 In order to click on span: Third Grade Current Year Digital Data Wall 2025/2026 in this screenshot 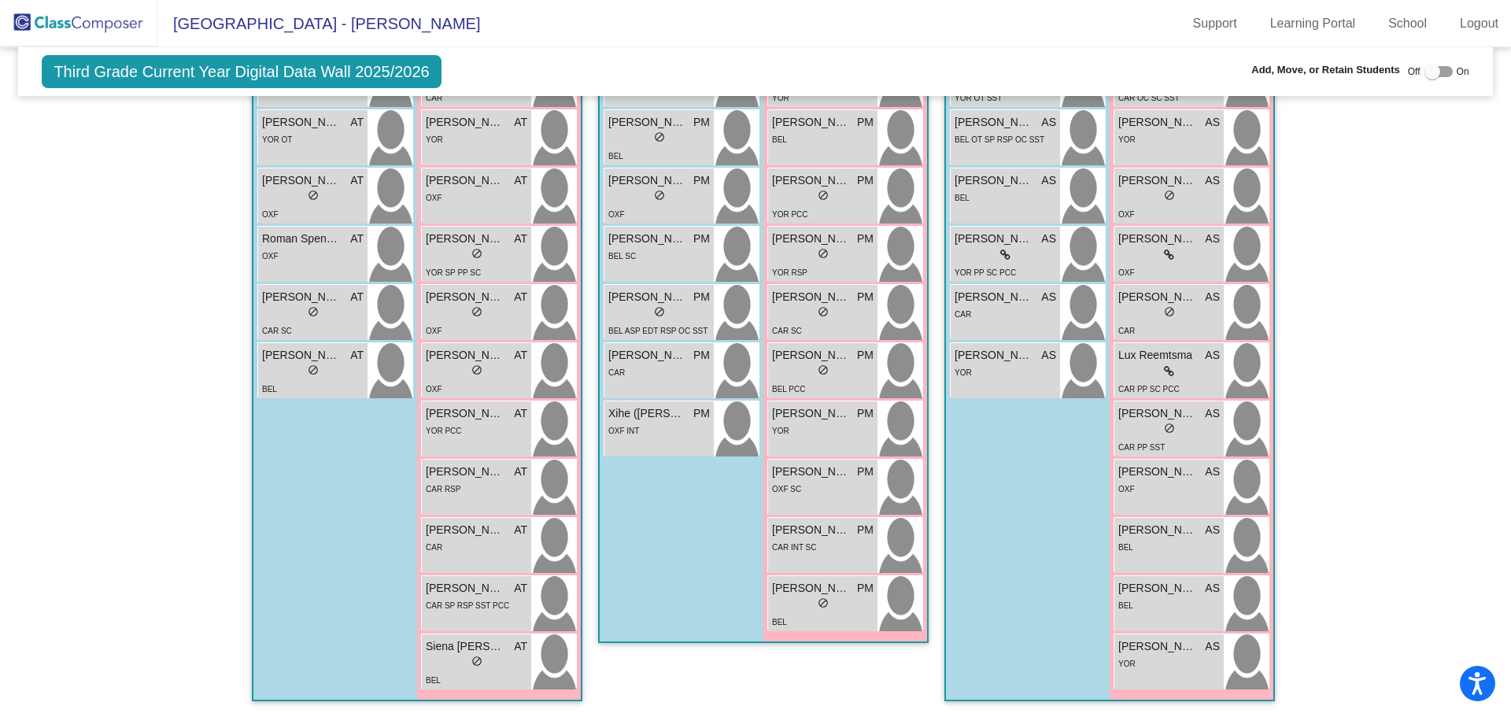, I will do `click(241, 72)`.